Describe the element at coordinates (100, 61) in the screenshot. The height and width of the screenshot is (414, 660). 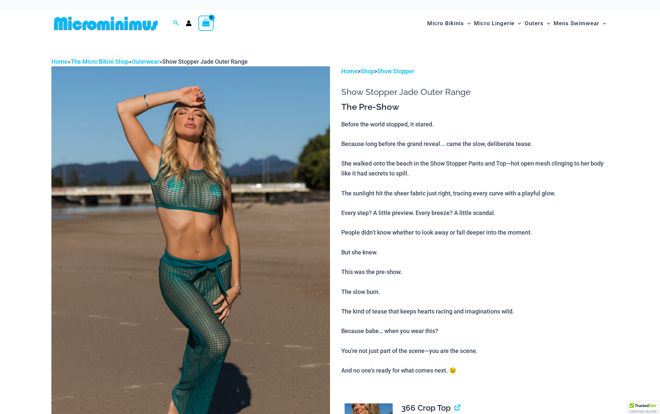
I see `a: The Micro Bikini Shop` at that location.